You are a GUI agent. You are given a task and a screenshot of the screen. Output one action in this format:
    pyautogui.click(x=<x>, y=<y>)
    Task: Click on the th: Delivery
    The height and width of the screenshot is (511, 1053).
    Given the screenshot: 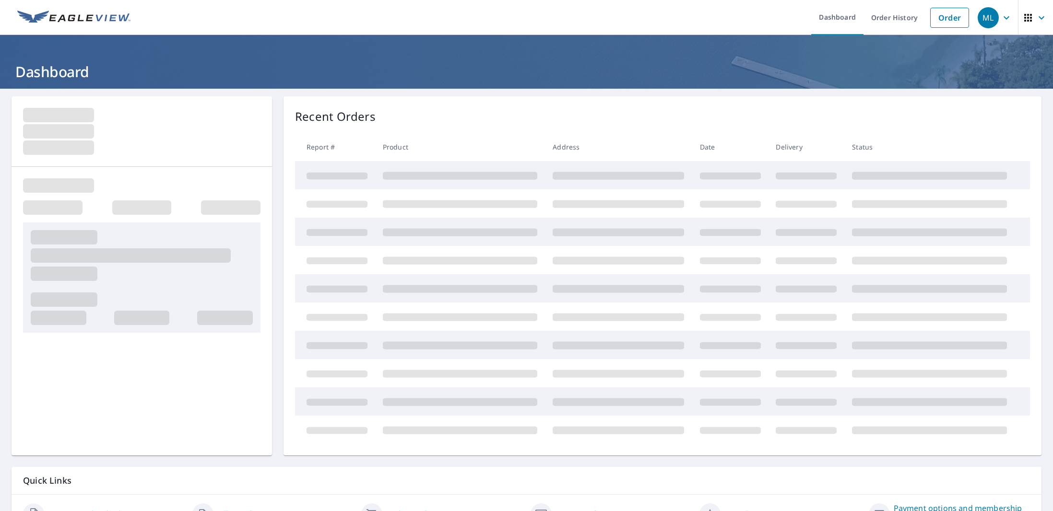 What is the action you would take?
    pyautogui.click(x=806, y=147)
    